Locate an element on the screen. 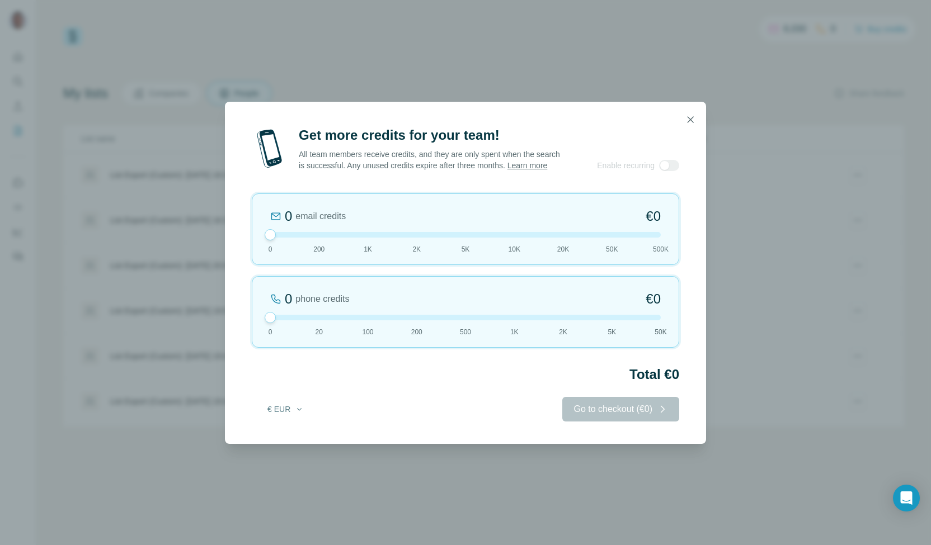 The width and height of the screenshot is (931, 545). span: 500 is located at coordinates (465, 332).